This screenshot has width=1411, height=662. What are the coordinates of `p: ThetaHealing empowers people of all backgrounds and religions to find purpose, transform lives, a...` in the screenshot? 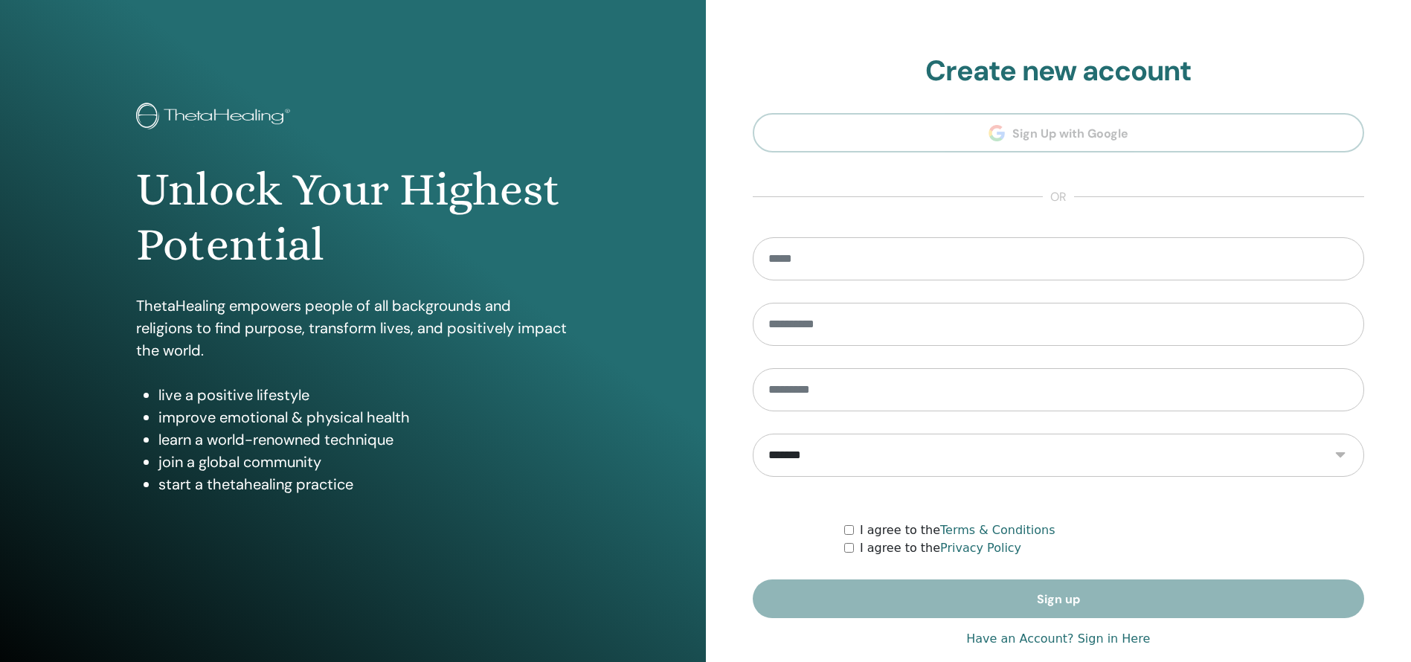 It's located at (353, 328).